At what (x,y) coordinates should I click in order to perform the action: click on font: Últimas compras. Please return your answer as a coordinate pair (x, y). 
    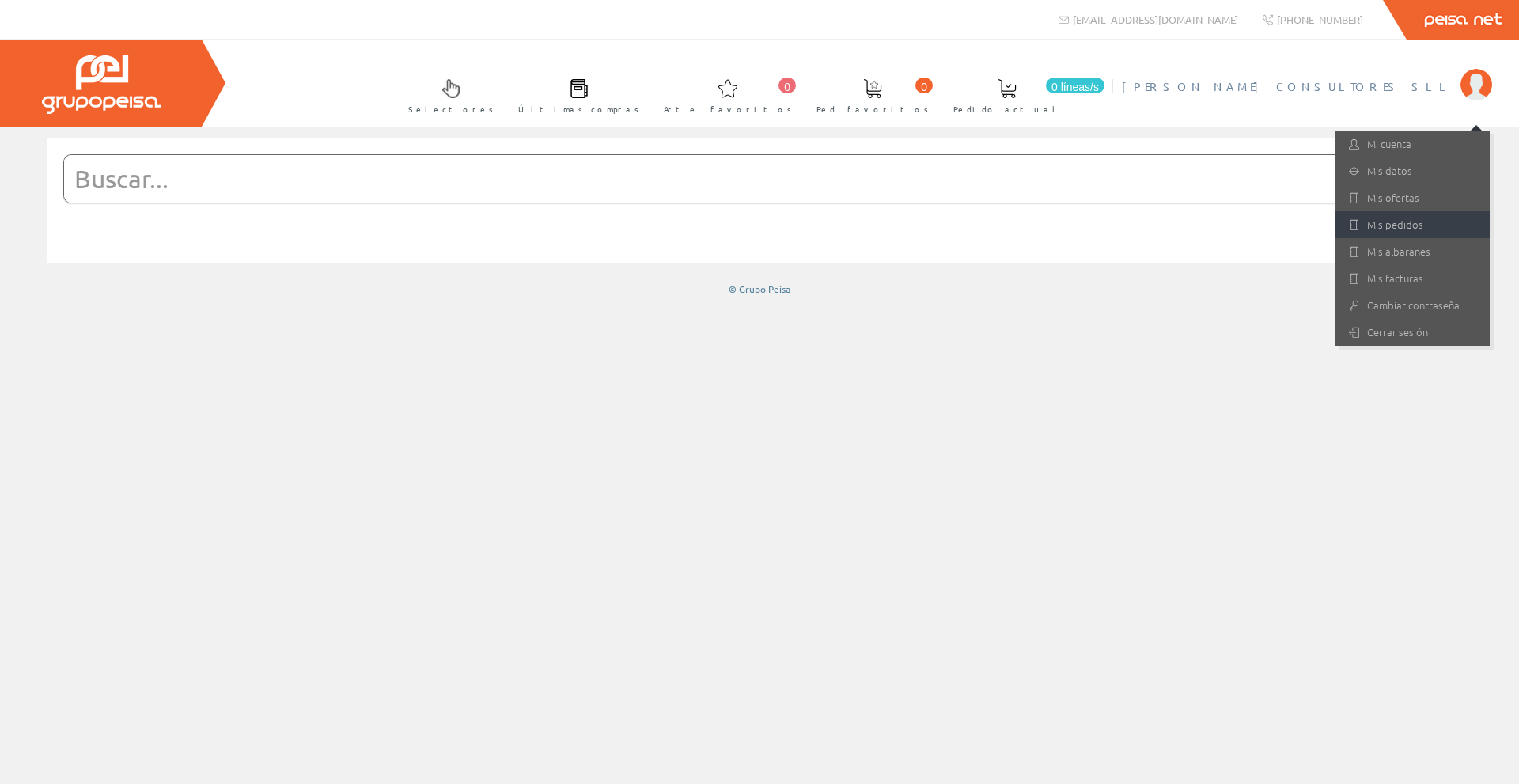
    Looking at the image, I should click on (578, 108).